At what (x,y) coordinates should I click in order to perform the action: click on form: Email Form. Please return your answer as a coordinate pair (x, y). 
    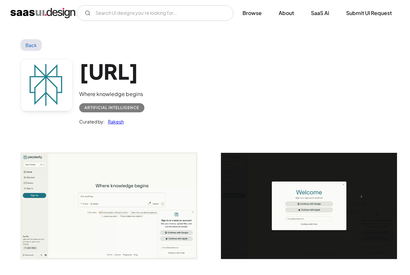
    Looking at the image, I should click on (155, 13).